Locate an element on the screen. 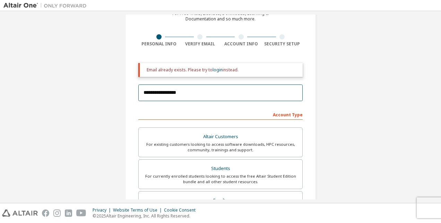 The width and height of the screenshot is (441, 223). div: Website Terms of Use is located at coordinates (138, 210).